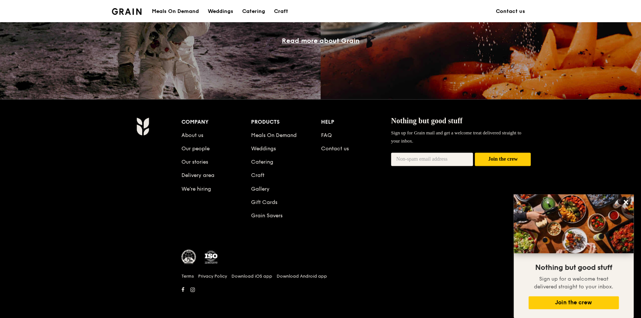 The width and height of the screenshot is (641, 318). I want to click on a: Download Android app, so click(302, 276).